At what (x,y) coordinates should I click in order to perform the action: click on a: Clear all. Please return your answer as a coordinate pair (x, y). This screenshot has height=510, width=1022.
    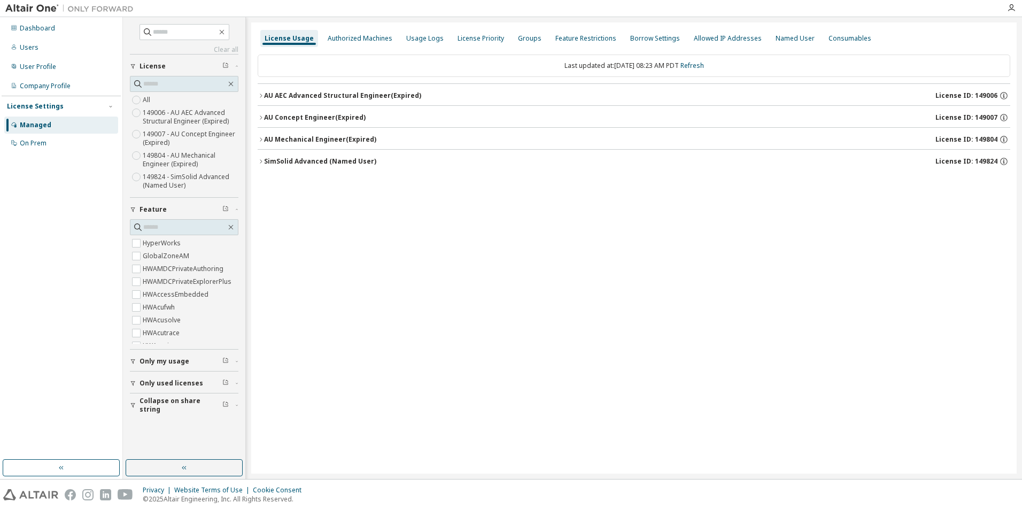
    Looking at the image, I should click on (184, 50).